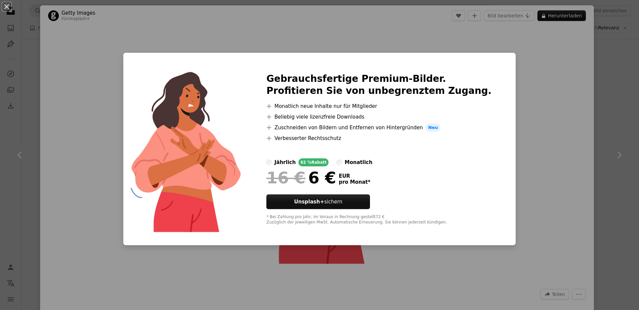 The image size is (639, 310). Describe the element at coordinates (354, 182) in the screenshot. I see `span: pro Monat *` at that location.